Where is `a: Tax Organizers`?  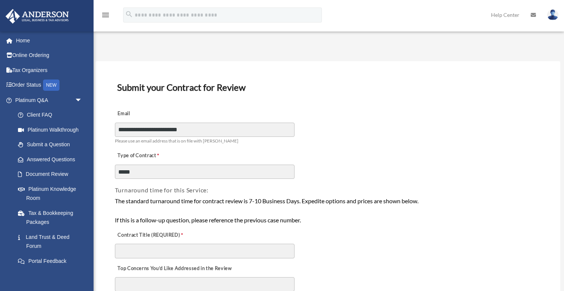 a: Tax Organizers is located at coordinates (49, 70).